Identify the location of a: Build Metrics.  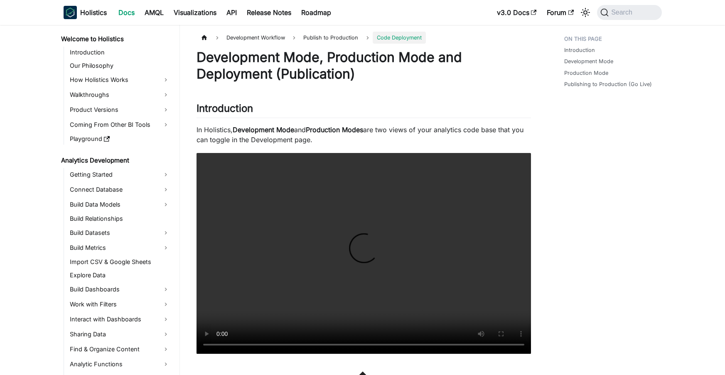
(120, 248).